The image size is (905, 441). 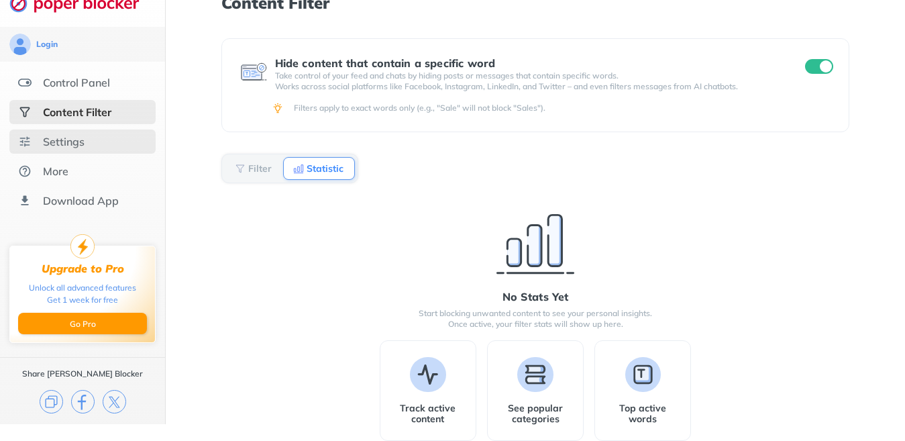 What do you see at coordinates (25, 142) in the screenshot?
I see `img: settings.svg` at bounding box center [25, 142].